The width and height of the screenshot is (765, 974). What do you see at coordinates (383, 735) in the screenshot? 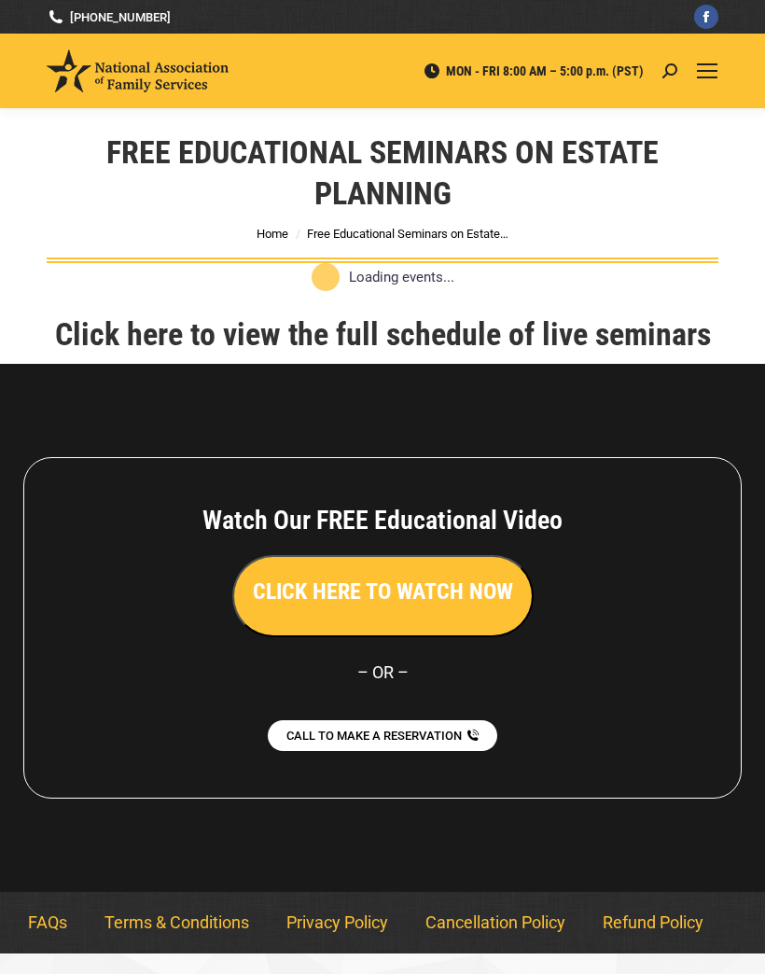
I see `a: CALL TO MAKE A RESERVATION` at bounding box center [383, 735].